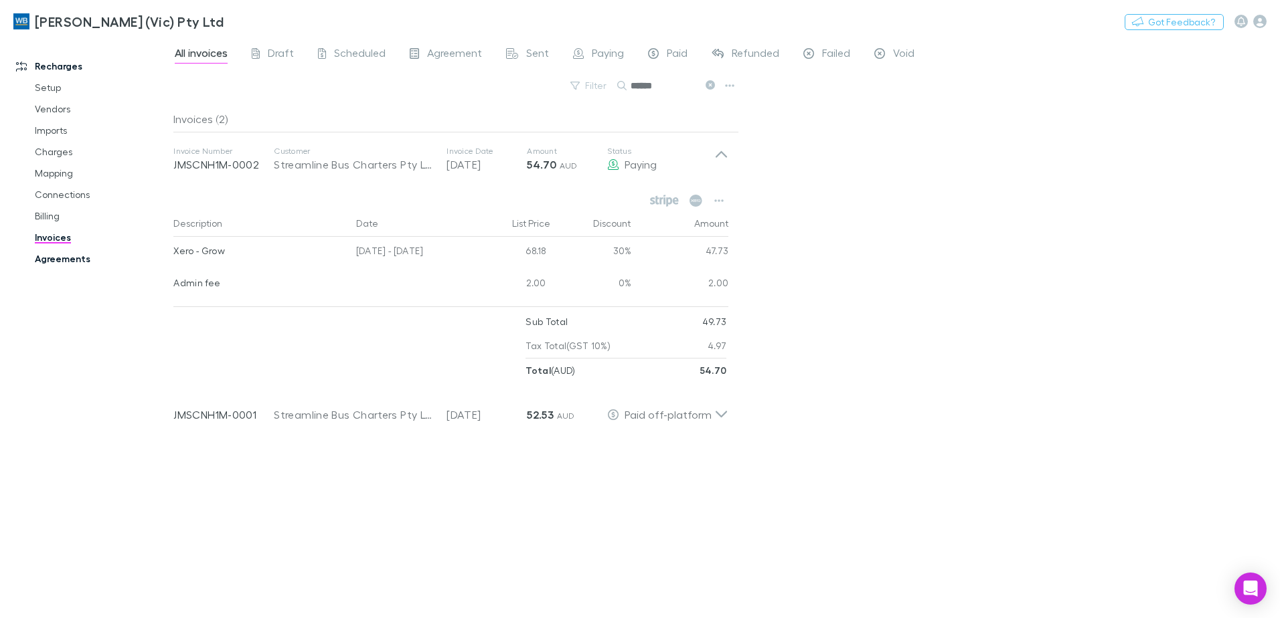  Describe the element at coordinates (904, 55) in the screenshot. I see `span: Void` at that location.